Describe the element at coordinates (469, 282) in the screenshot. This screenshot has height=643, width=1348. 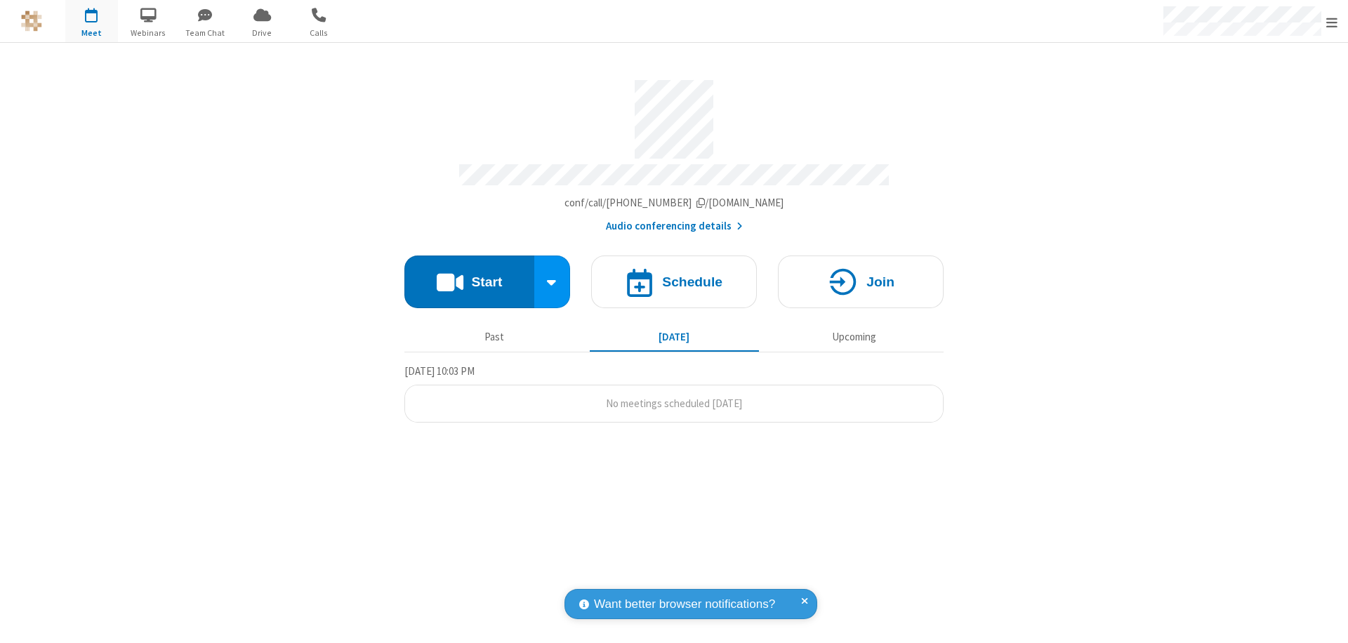
I see `button: Start` at that location.